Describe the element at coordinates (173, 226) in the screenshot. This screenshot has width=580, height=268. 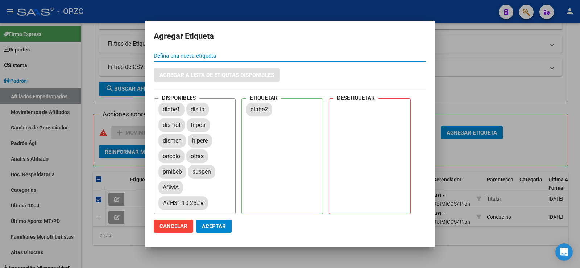
I see `span: Cancelar` at that location.